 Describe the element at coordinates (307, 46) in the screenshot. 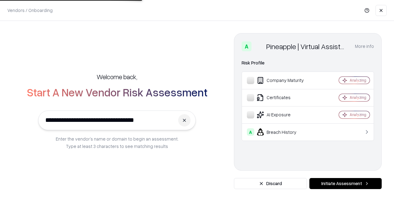

I see `div: Pineapple | Virtual Assistant Agency` at that location.